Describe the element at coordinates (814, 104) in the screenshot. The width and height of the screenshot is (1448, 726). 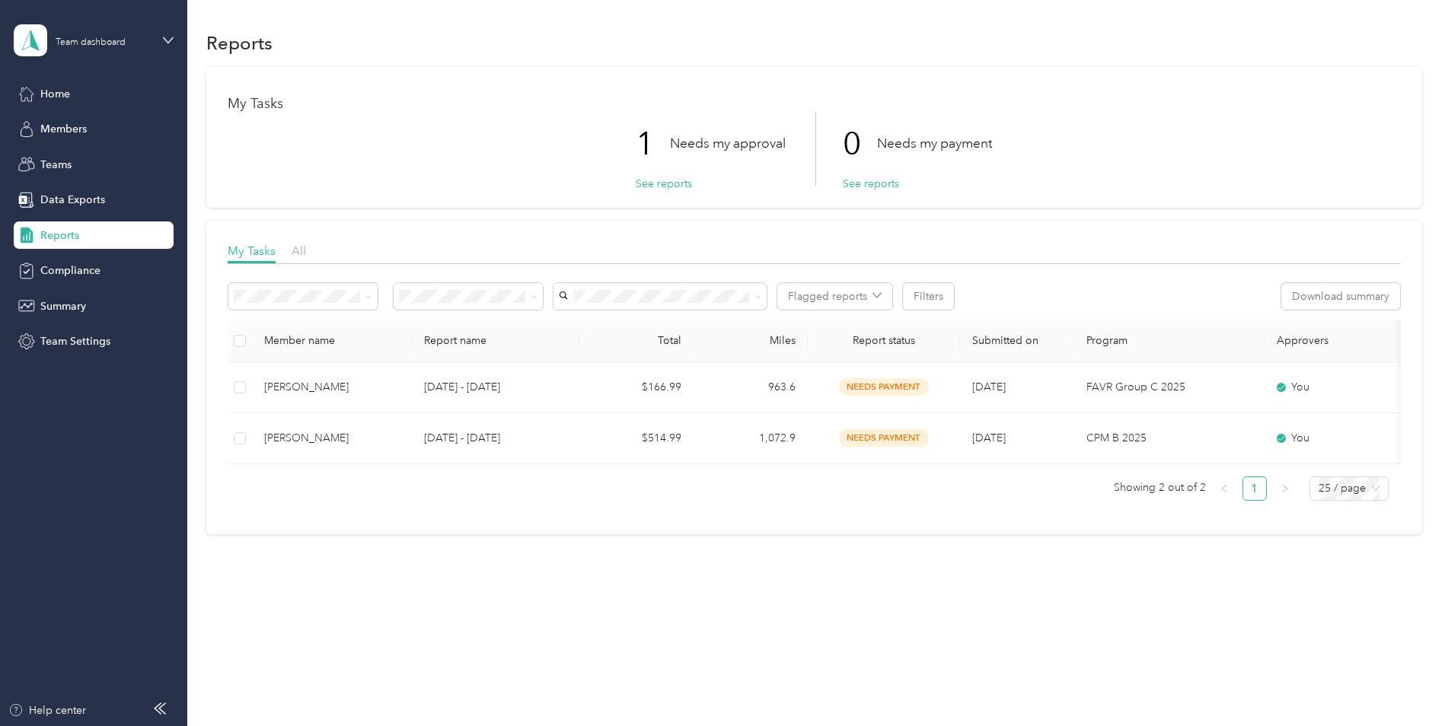
I see `h1: My Tasks` at that location.